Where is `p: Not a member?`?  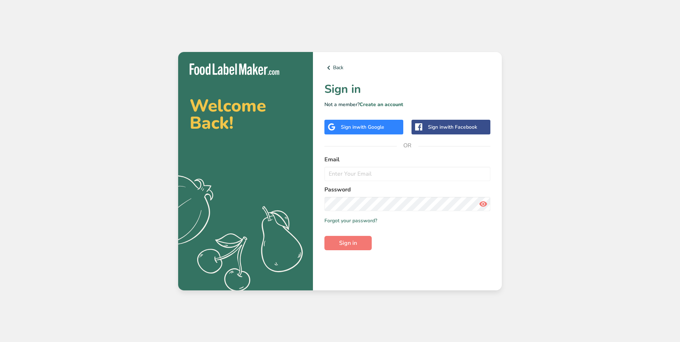
p: Not a member? is located at coordinates (407, 104).